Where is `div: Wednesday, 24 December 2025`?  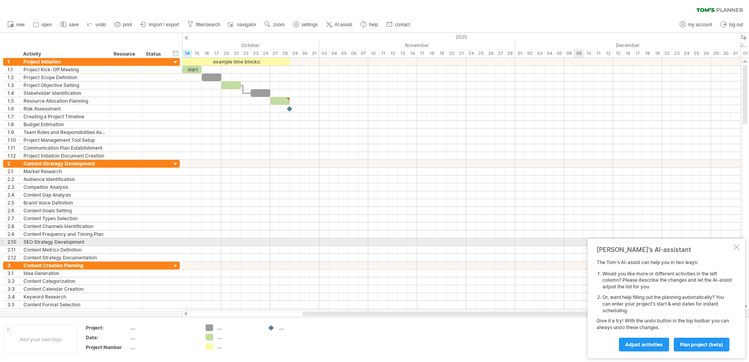 div: Wednesday, 24 December 2025 is located at coordinates (686, 53).